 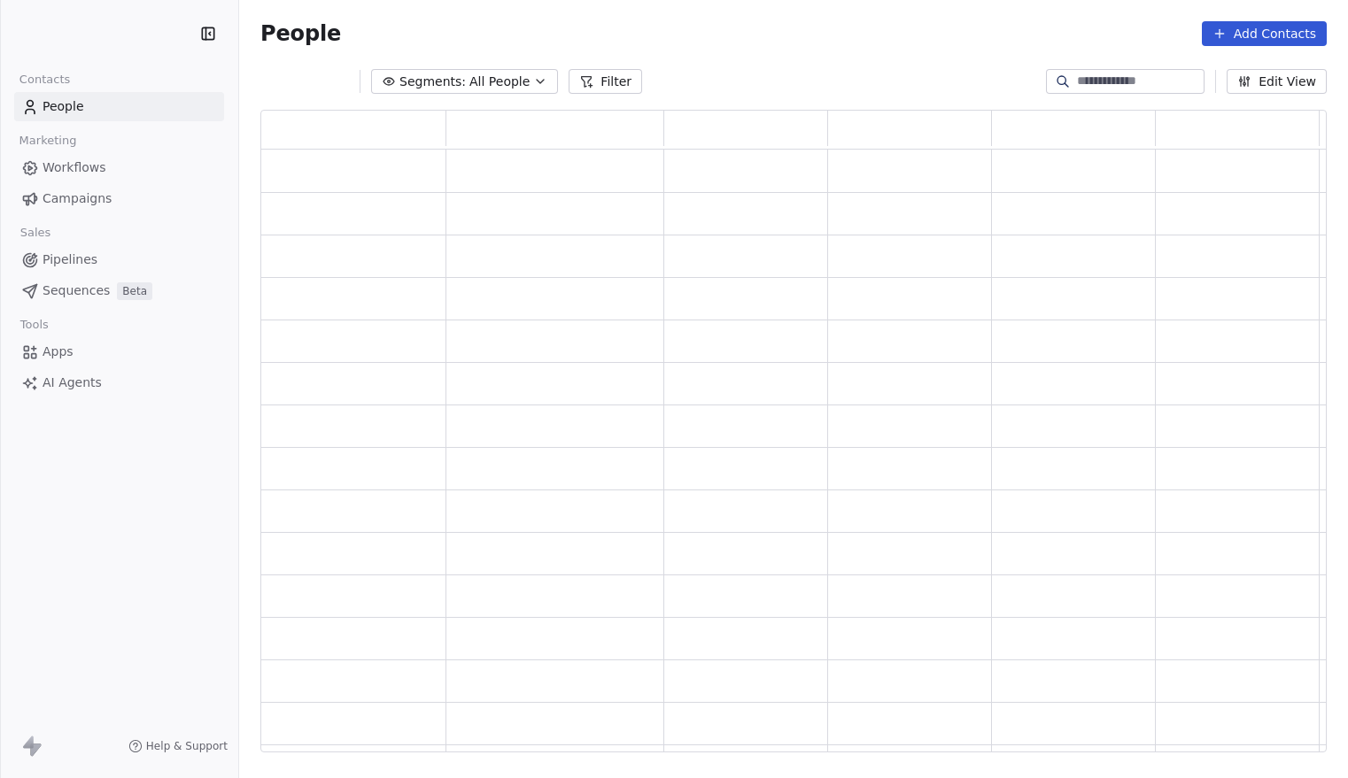 I want to click on button: Edit View, so click(x=1276, y=81).